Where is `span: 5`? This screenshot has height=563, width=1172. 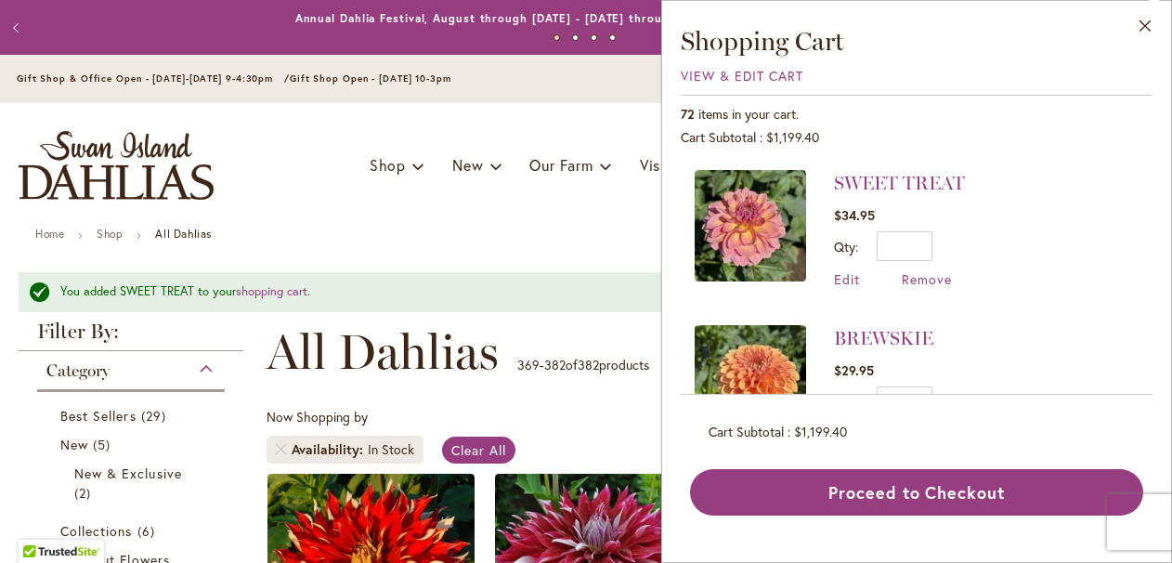
span: 5 is located at coordinates (104, 444).